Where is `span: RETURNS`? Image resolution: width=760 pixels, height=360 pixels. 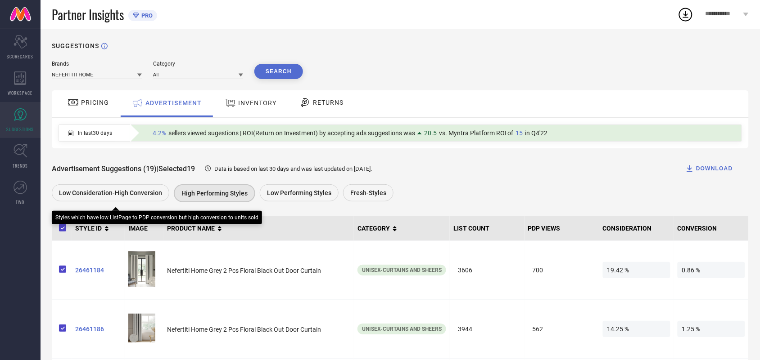
span: RETURNS is located at coordinates (328, 103).